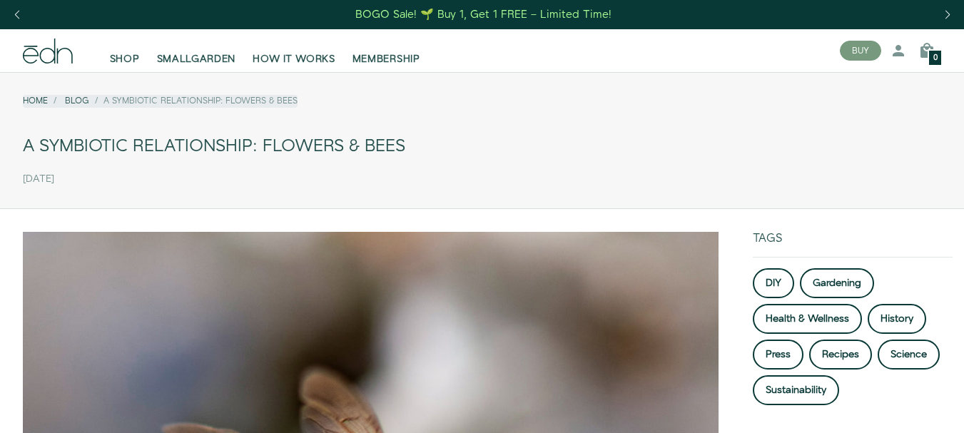 This screenshot has width=964, height=433. What do you see at coordinates (837, 283) in the screenshot?
I see `a: Gardening` at bounding box center [837, 283].